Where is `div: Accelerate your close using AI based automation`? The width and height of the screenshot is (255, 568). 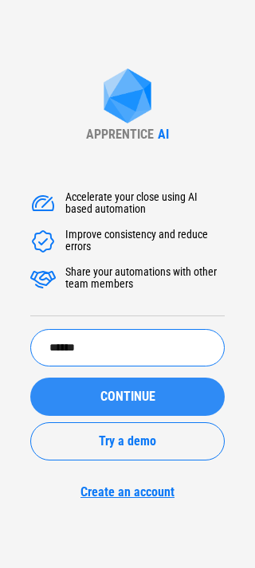 div: Accelerate your close using AI based automation is located at coordinates (145, 204).